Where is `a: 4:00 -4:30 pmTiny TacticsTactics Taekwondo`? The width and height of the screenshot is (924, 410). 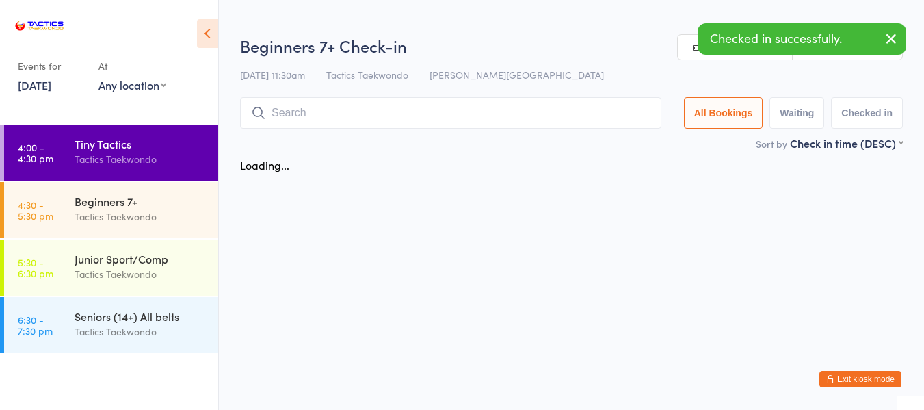 a: 4:00 -4:30 pmTiny TacticsTactics Taekwondo is located at coordinates (111, 152).